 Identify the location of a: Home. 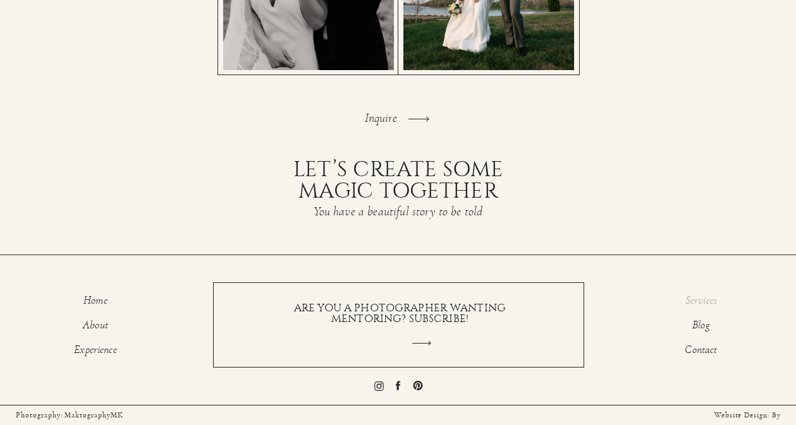
(95, 303).